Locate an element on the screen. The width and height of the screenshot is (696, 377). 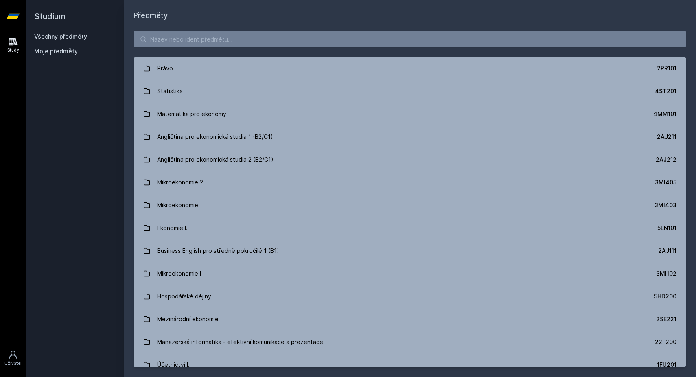
a: Mikroekonomie 3MI403 is located at coordinates (410, 205).